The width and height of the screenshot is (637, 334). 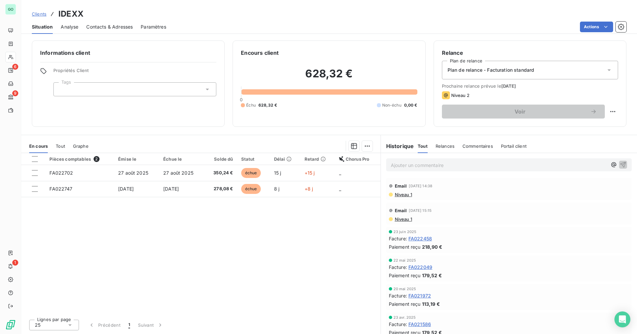 What do you see at coordinates (514, 146) in the screenshot?
I see `span: Portail client` at bounding box center [514, 146].